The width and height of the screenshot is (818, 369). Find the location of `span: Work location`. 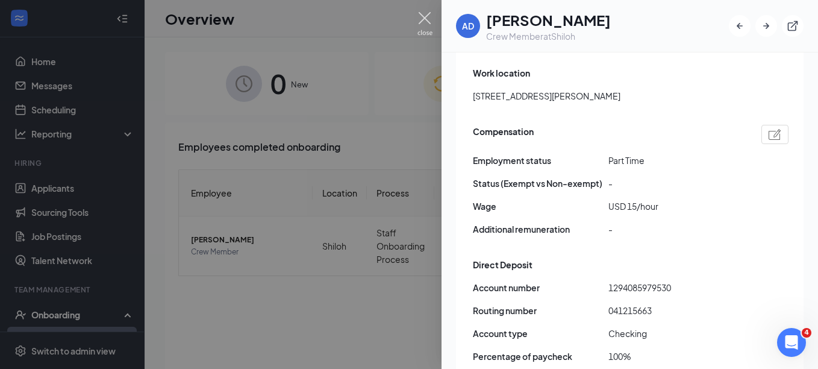

span: Work location is located at coordinates (501, 73).